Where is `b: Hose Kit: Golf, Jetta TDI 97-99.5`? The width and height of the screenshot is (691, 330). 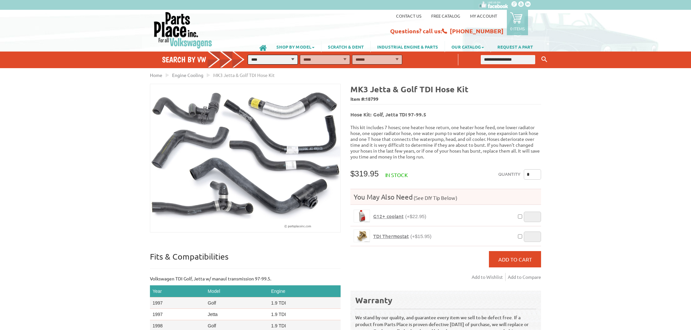
b: Hose Kit: Golf, Jetta TDI 97-99.5 is located at coordinates (388, 114).